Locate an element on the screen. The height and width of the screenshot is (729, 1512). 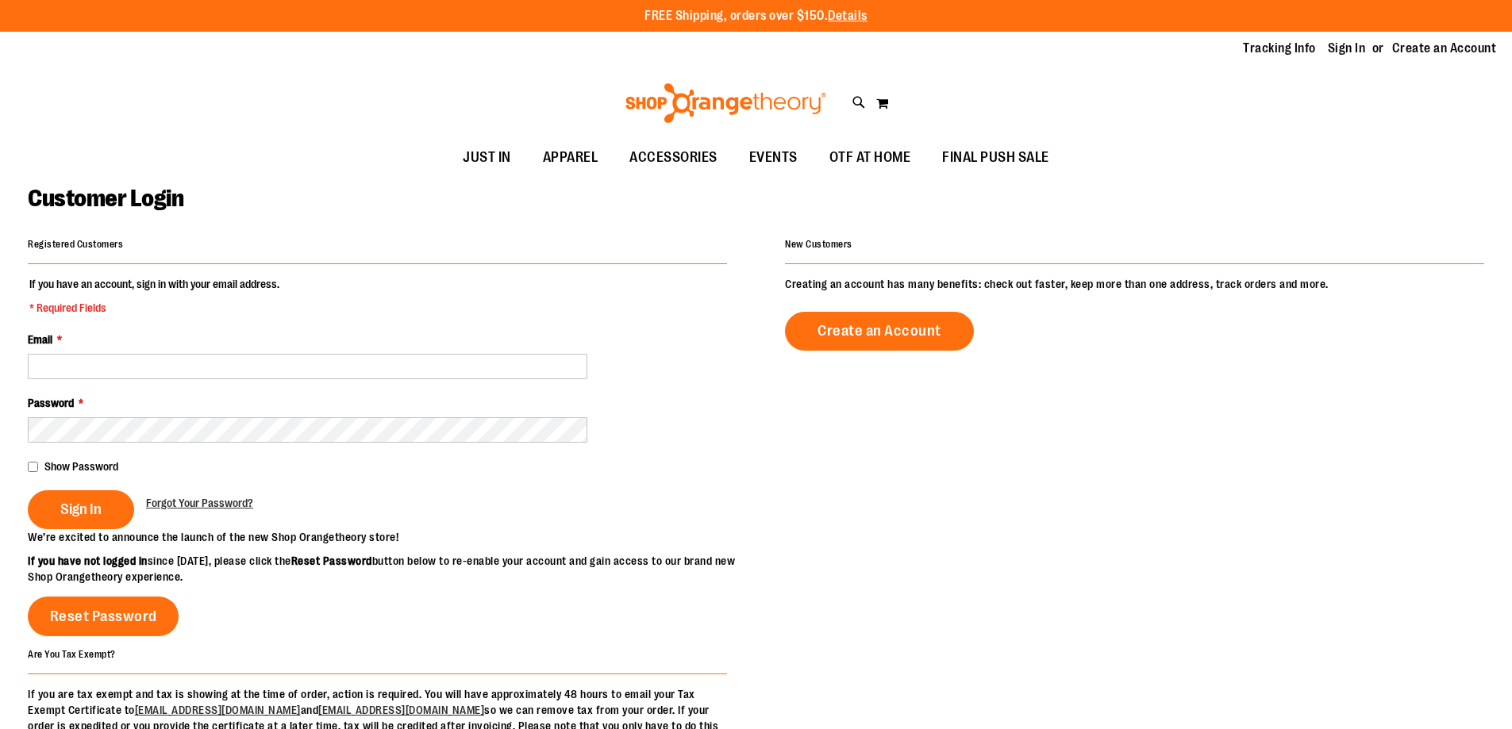
span: FINAL PUSH SALE is located at coordinates (995, 157).